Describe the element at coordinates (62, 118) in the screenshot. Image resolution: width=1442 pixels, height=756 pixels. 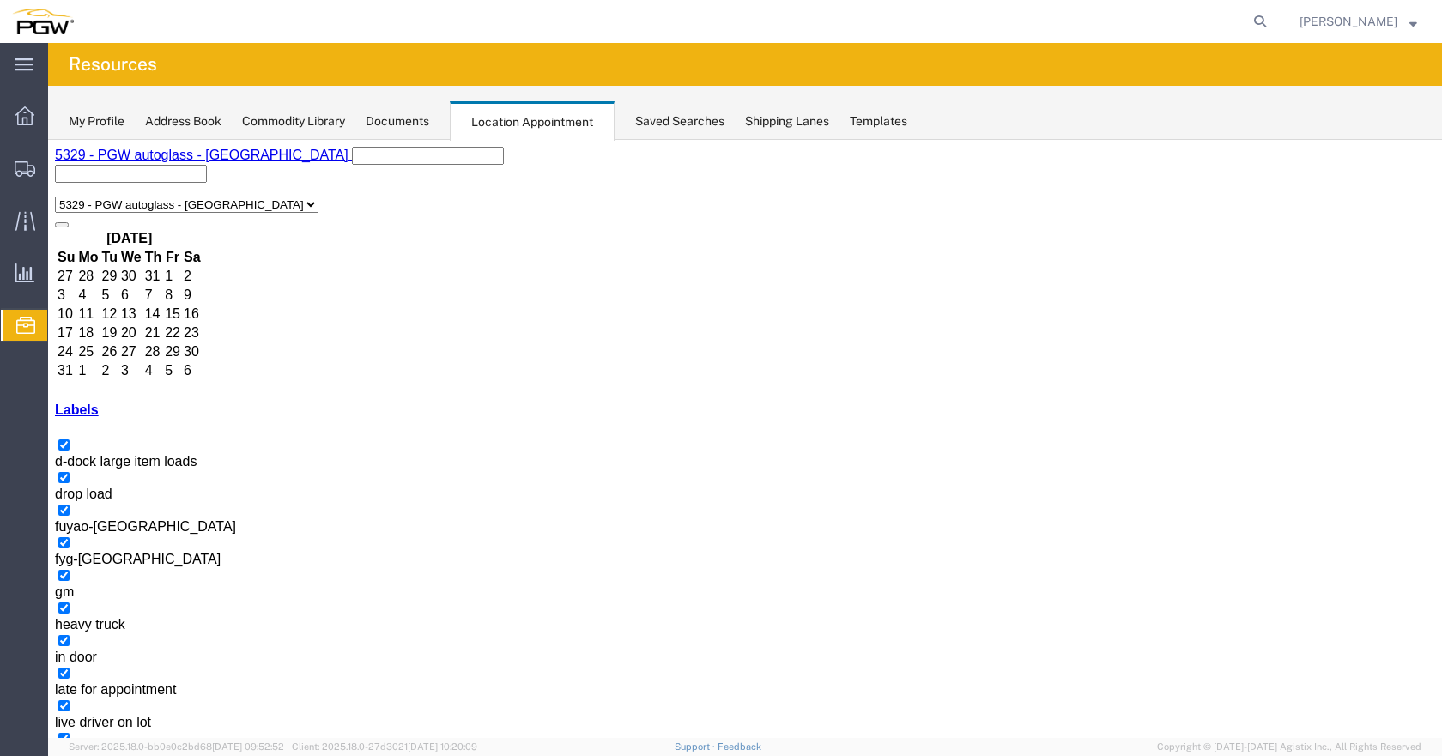
I see `th: Tu` at that location.